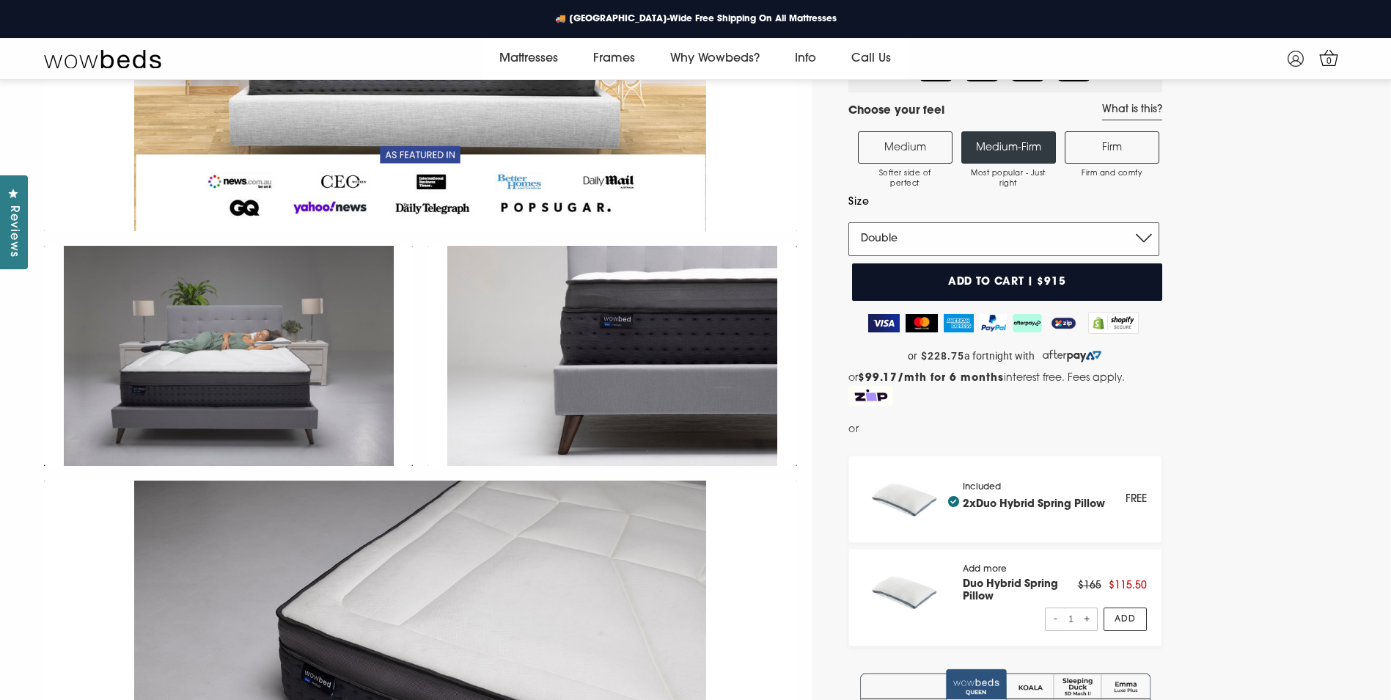  I want to click on label: Medium-Firm, so click(1008, 147).